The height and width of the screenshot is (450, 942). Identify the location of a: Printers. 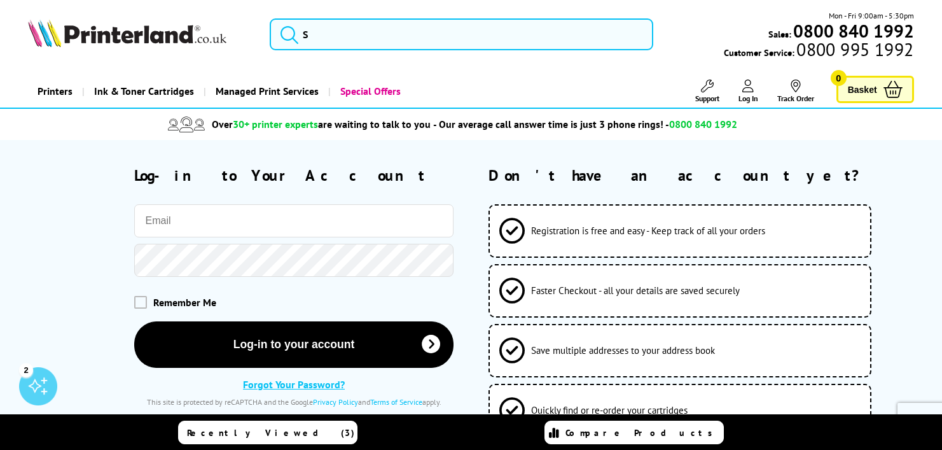
(55, 91).